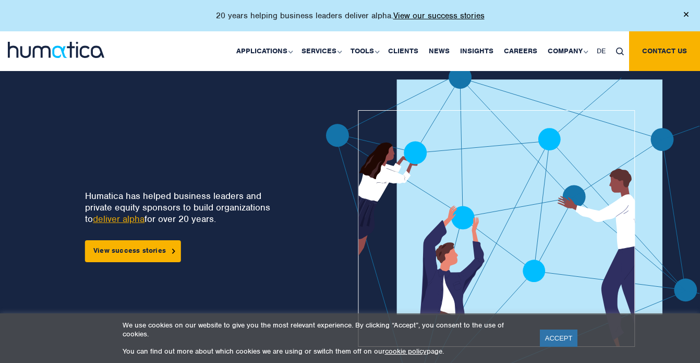 The height and width of the screenshot is (363, 700). I want to click on img: logo, so click(56, 50).